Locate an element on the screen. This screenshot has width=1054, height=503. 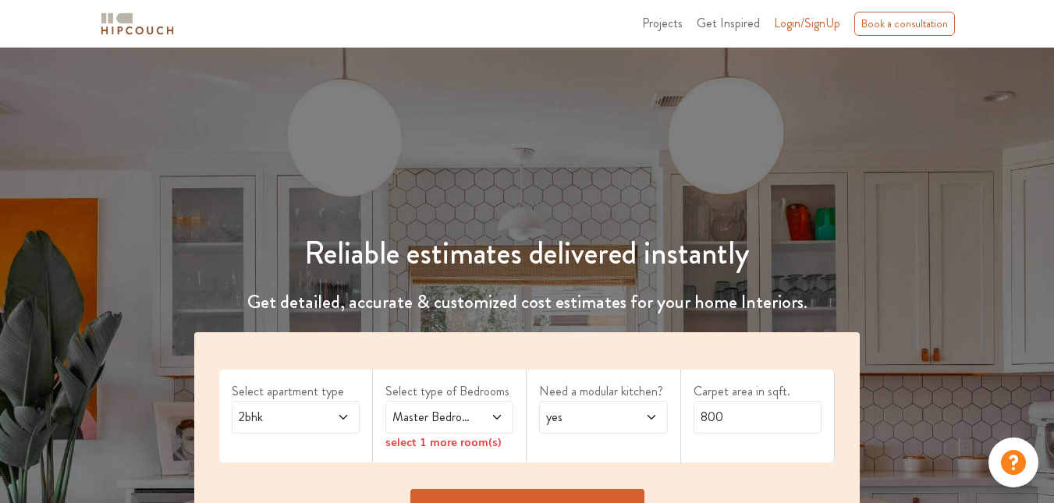
span: Master Bedroom is located at coordinates (432, 417).